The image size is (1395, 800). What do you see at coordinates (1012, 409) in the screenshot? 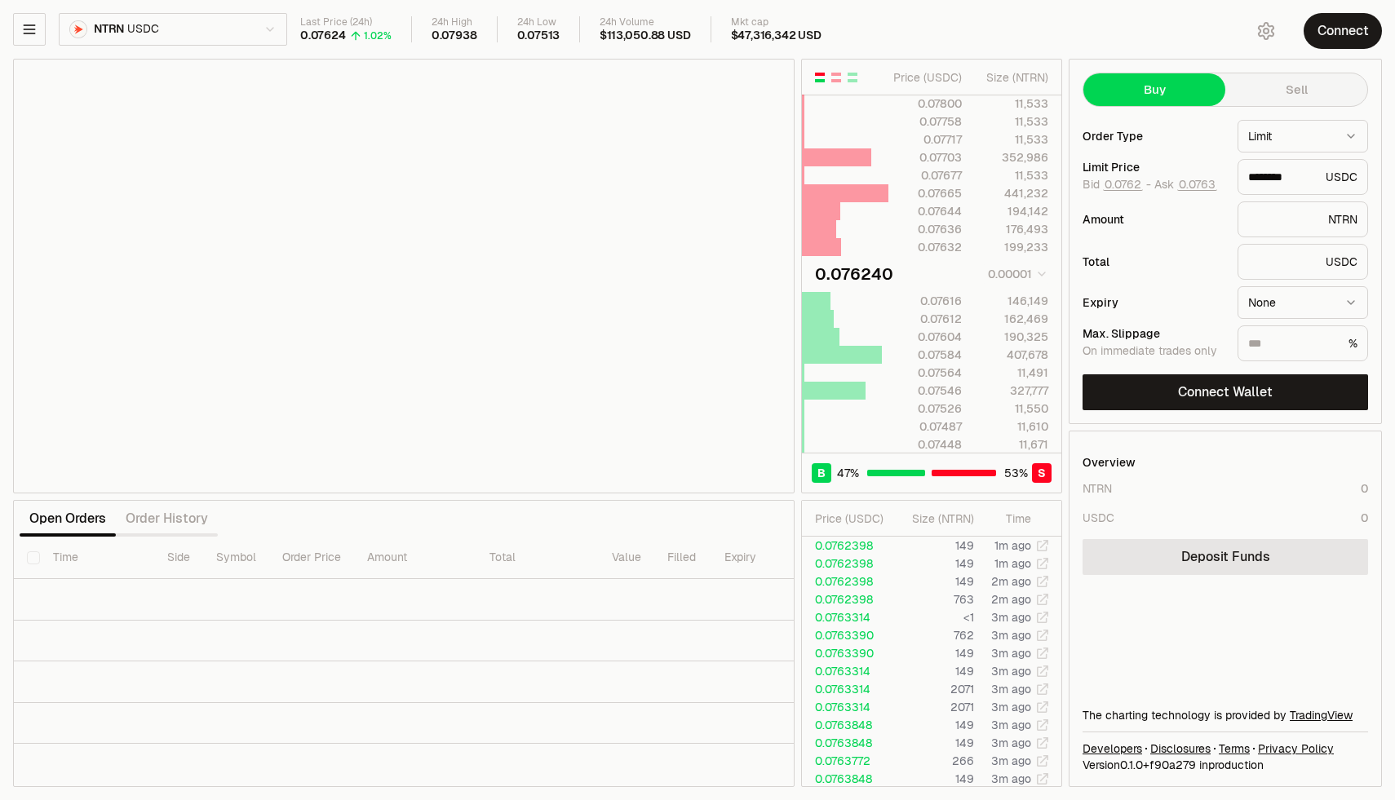
I see `div: 11,550` at bounding box center [1012, 409].